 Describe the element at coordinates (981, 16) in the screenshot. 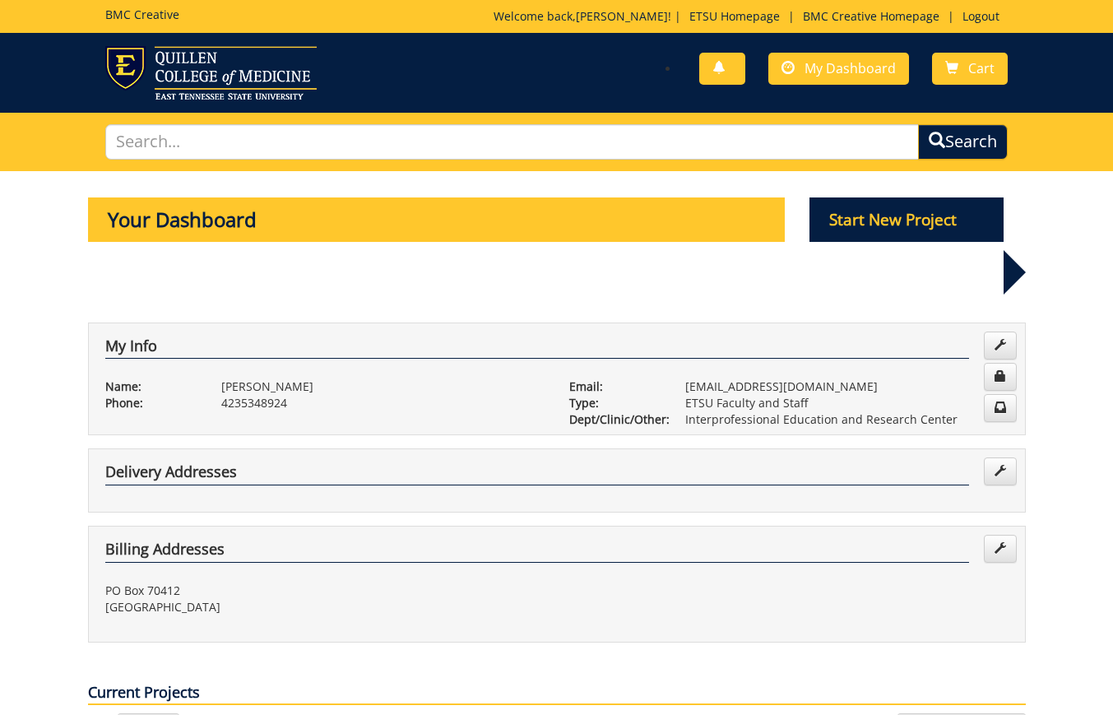

I see `a: Logout` at that location.